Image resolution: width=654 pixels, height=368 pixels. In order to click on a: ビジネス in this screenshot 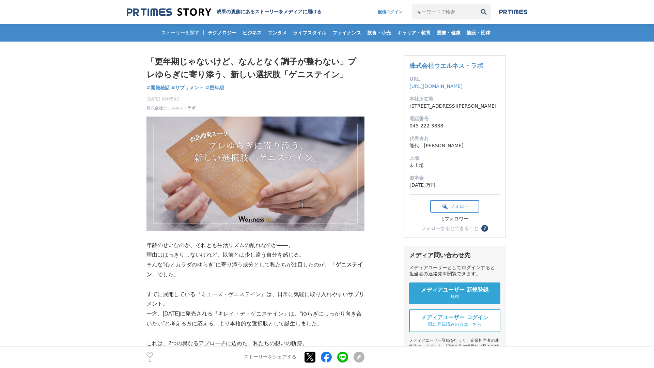, I will do `click(252, 33)`.